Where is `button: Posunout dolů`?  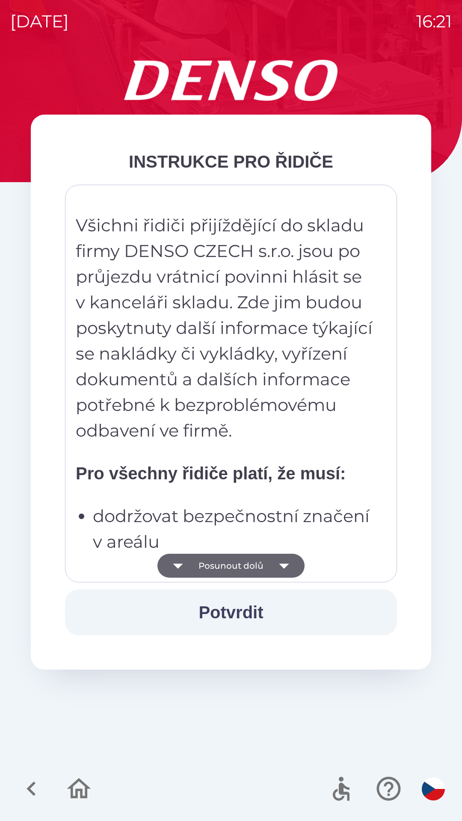 button: Posunout dolů is located at coordinates (231, 566).